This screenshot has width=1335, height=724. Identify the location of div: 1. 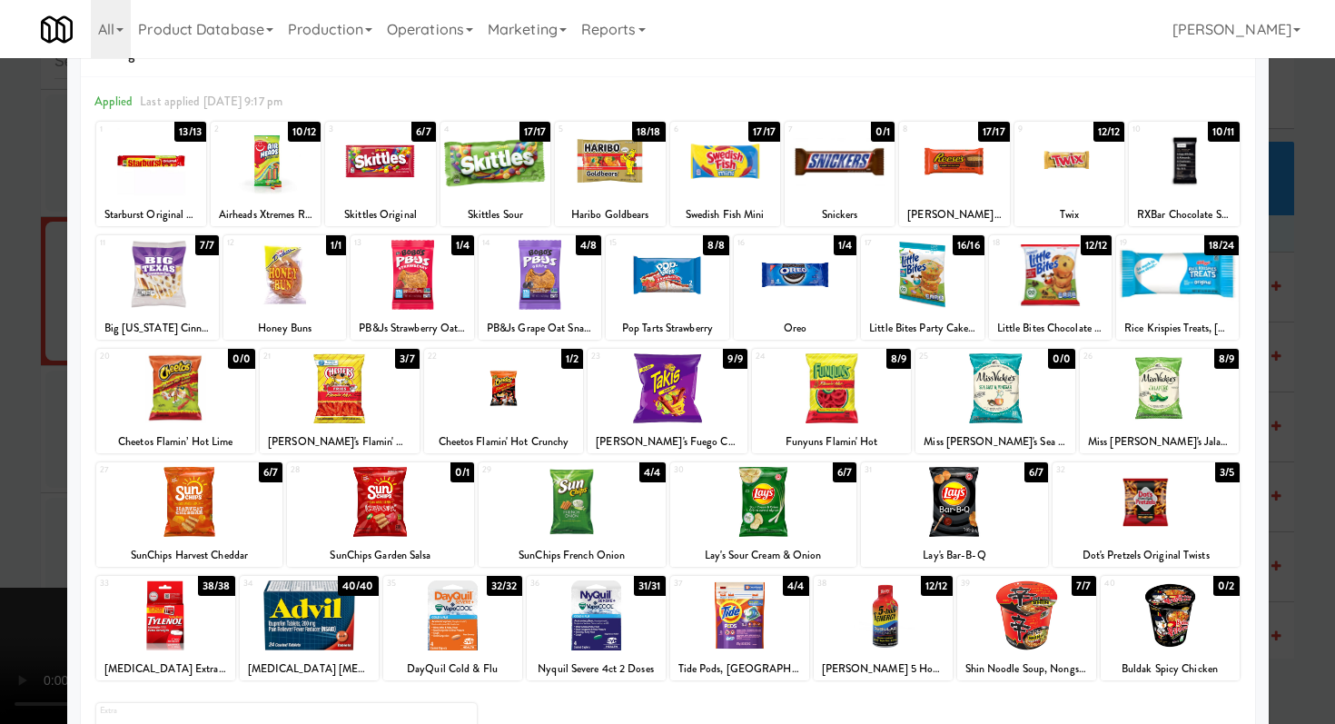
(125, 129).